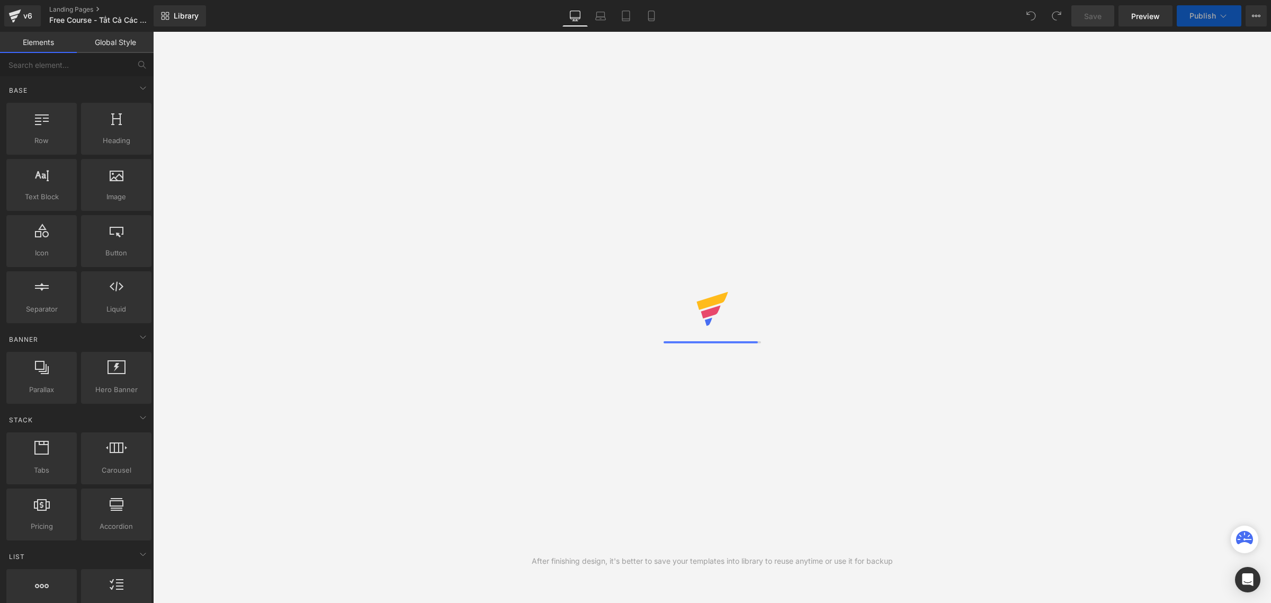 Image resolution: width=1271 pixels, height=603 pixels. I want to click on span: Hero Banner, so click(116, 389).